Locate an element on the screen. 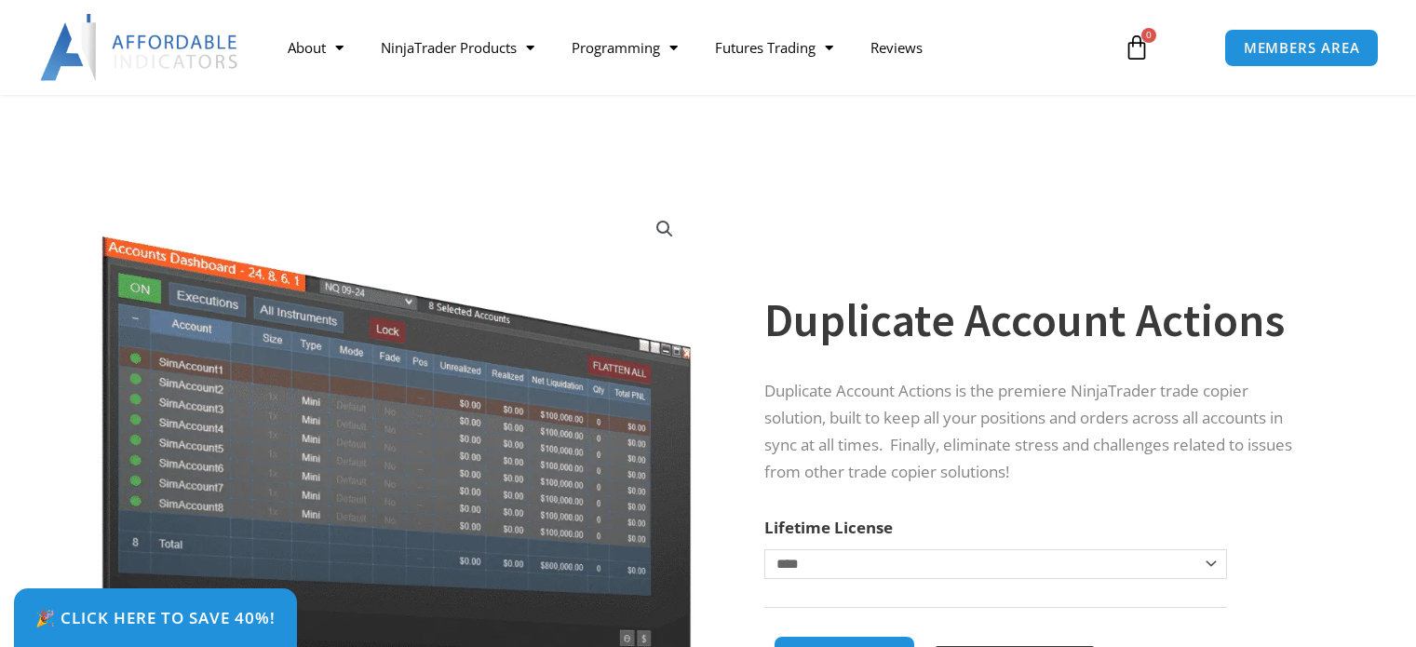 The image size is (1416, 647). h1: Duplicate Account Actions is located at coordinates (1036, 320).